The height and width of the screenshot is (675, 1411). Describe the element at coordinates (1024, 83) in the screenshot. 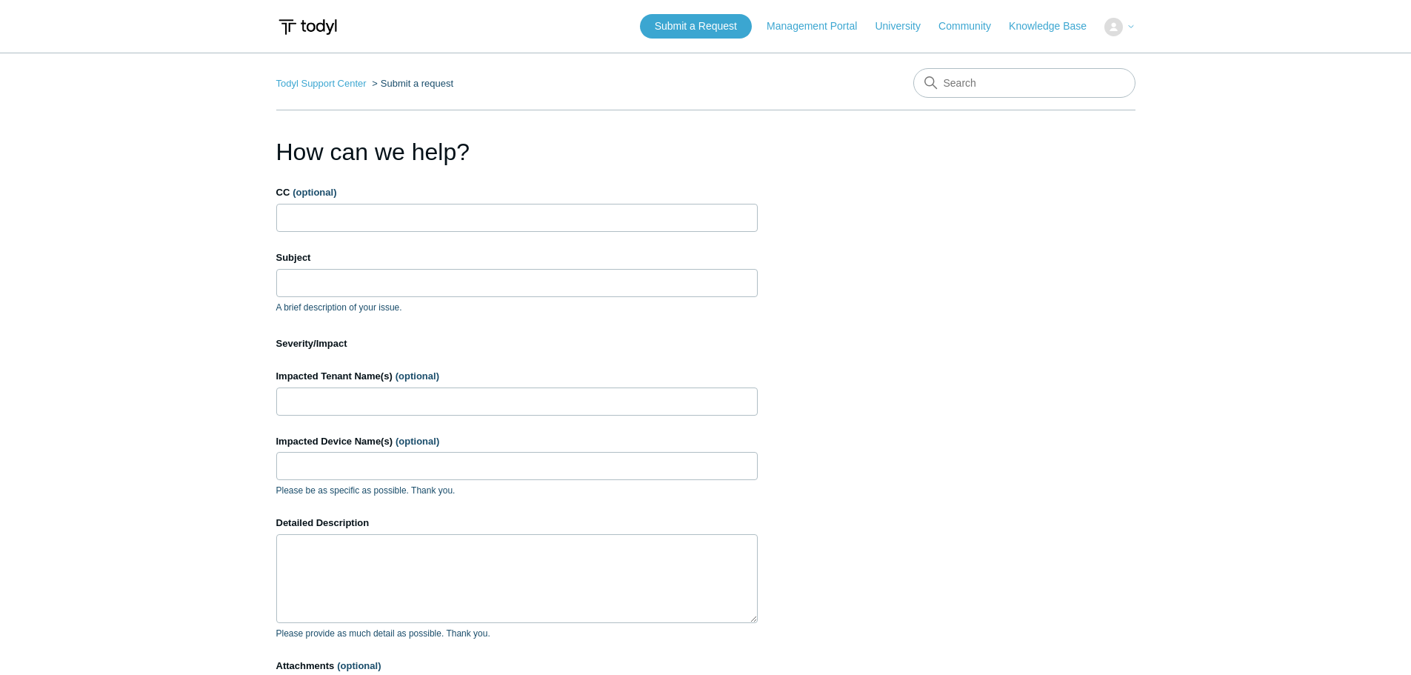

I see `input: Search` at that location.